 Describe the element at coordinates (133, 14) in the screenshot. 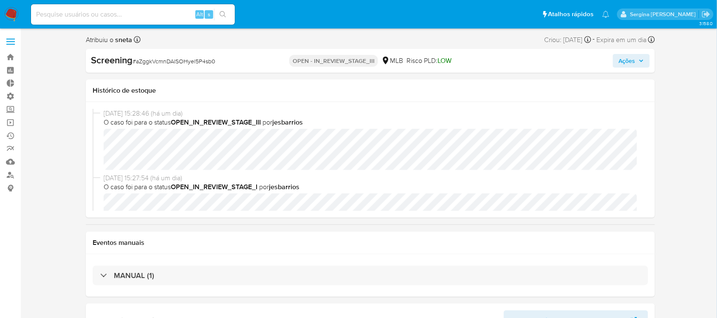

I see `input: Pesquise usuários ou casos...` at that location.